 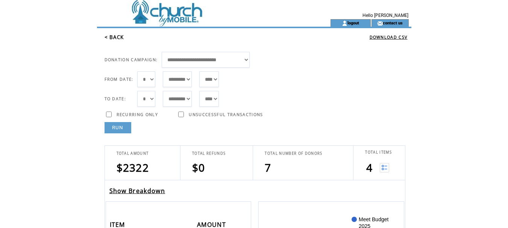 I want to click on span: $0, so click(x=198, y=168).